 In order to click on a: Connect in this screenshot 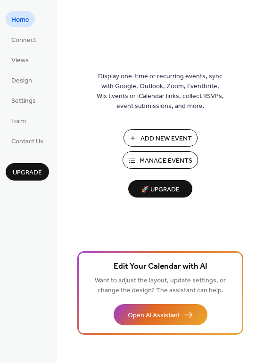, I will do `click(24, 39)`.